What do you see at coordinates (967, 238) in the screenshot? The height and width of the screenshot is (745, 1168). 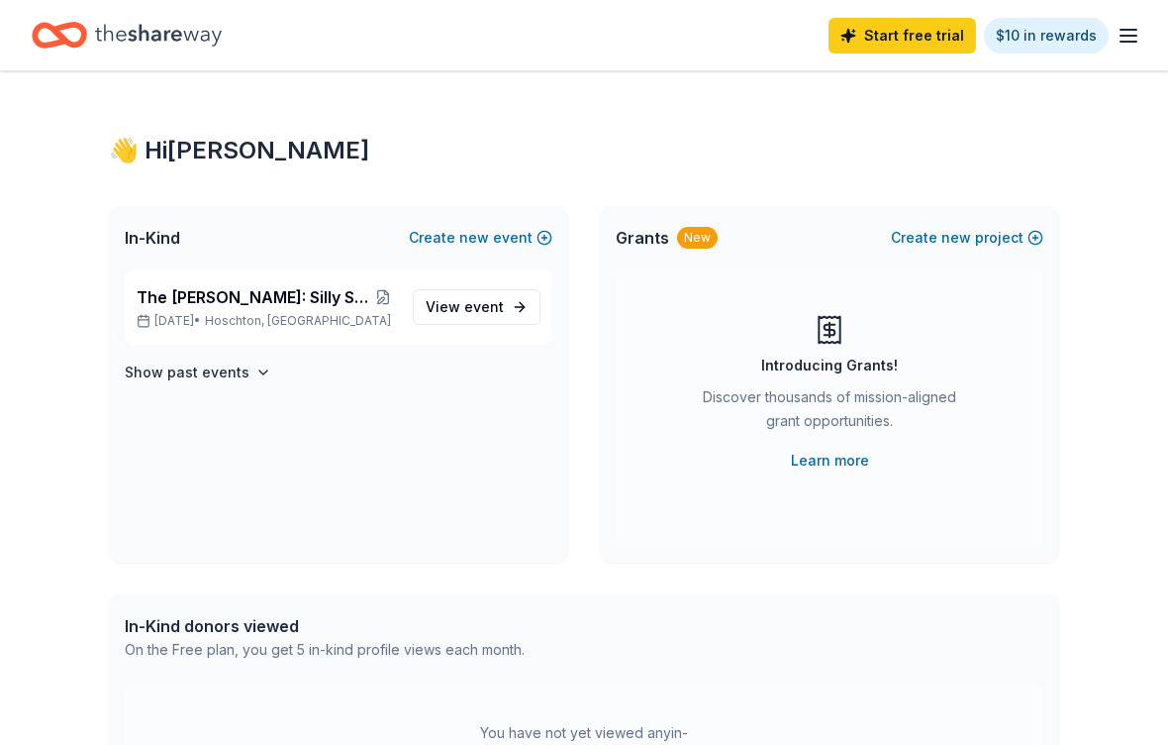 I see `button: Createnewproject` at bounding box center [967, 238].